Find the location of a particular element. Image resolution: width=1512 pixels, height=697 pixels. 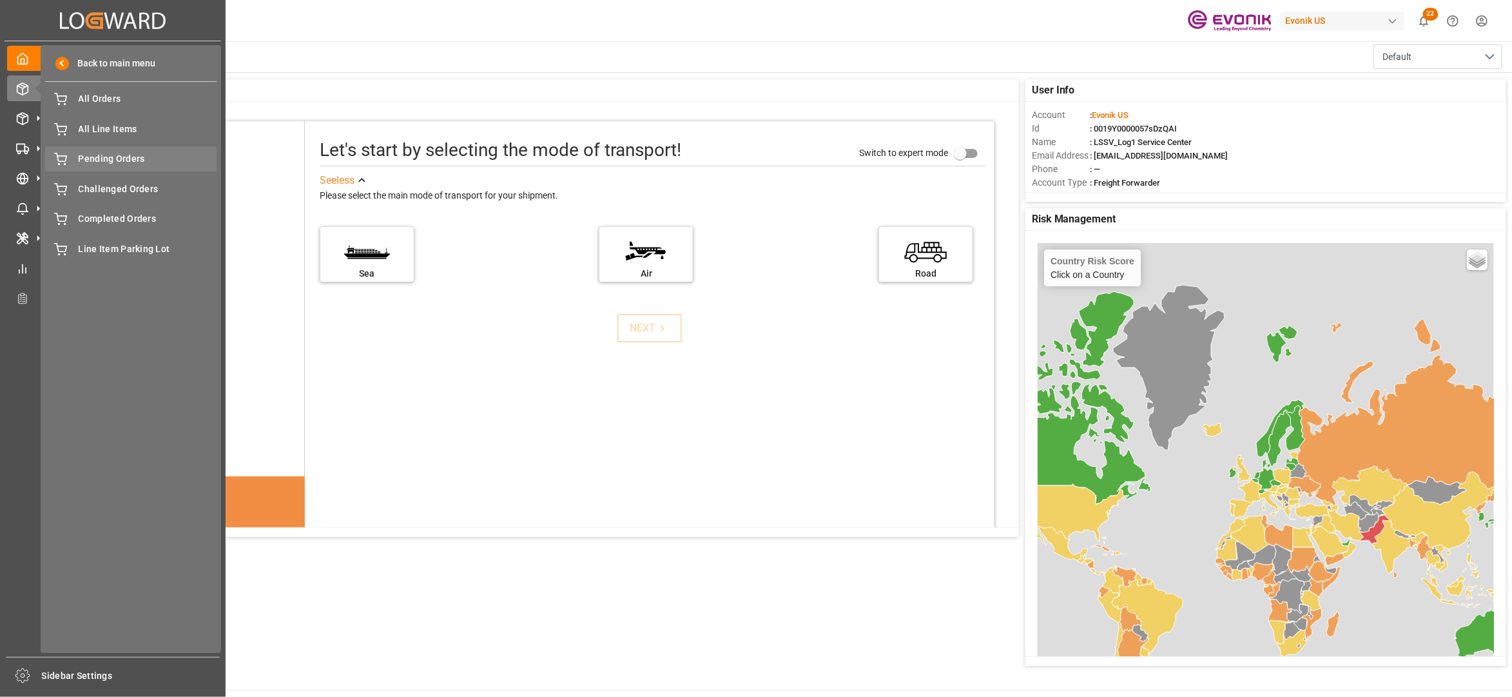

span: Completed Orders is located at coordinates (148, 218).